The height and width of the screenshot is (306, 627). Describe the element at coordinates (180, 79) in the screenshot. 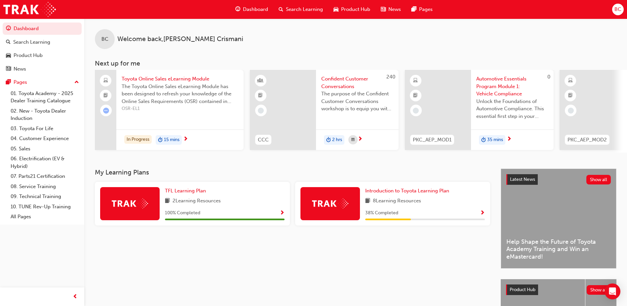

I see `span: Toyota Online Sales eLearning Module` at that location.